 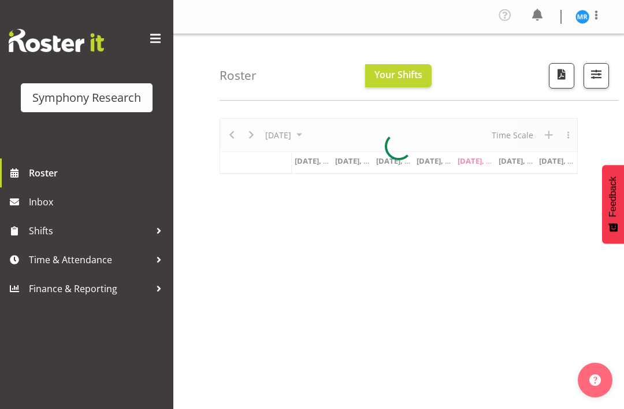 What do you see at coordinates (56, 40) in the screenshot?
I see `img: Rosterit website logo` at bounding box center [56, 40].